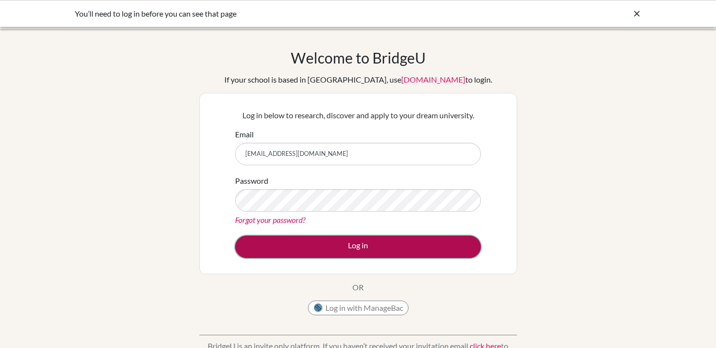  What do you see at coordinates (358, 58) in the screenshot?
I see `h1: Welcome to BridgeU` at bounding box center [358, 58].